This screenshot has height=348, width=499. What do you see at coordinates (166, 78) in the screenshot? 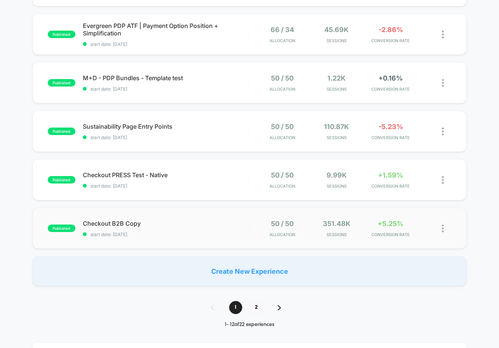
I see `span: M+D - PDP Bundles - Template test` at bounding box center [166, 78].